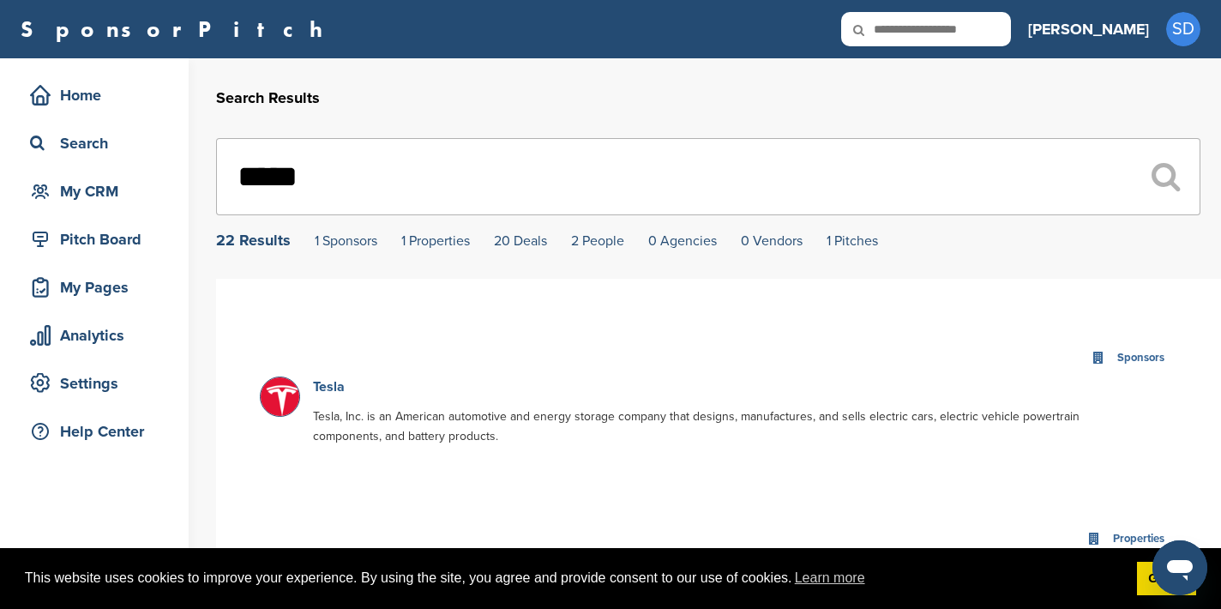 The image size is (1221, 609). What do you see at coordinates (94, 239) in the screenshot?
I see `a: Pitch Board` at bounding box center [94, 239].